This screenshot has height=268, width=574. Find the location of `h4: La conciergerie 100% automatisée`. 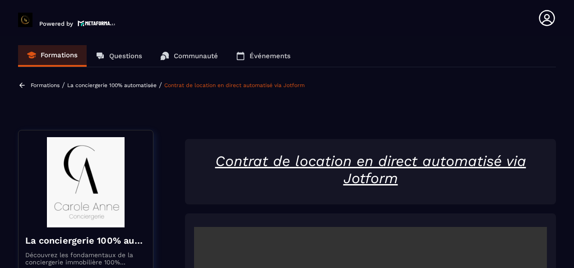

h4: La conciergerie 100% automatisée is located at coordinates (86, 241).